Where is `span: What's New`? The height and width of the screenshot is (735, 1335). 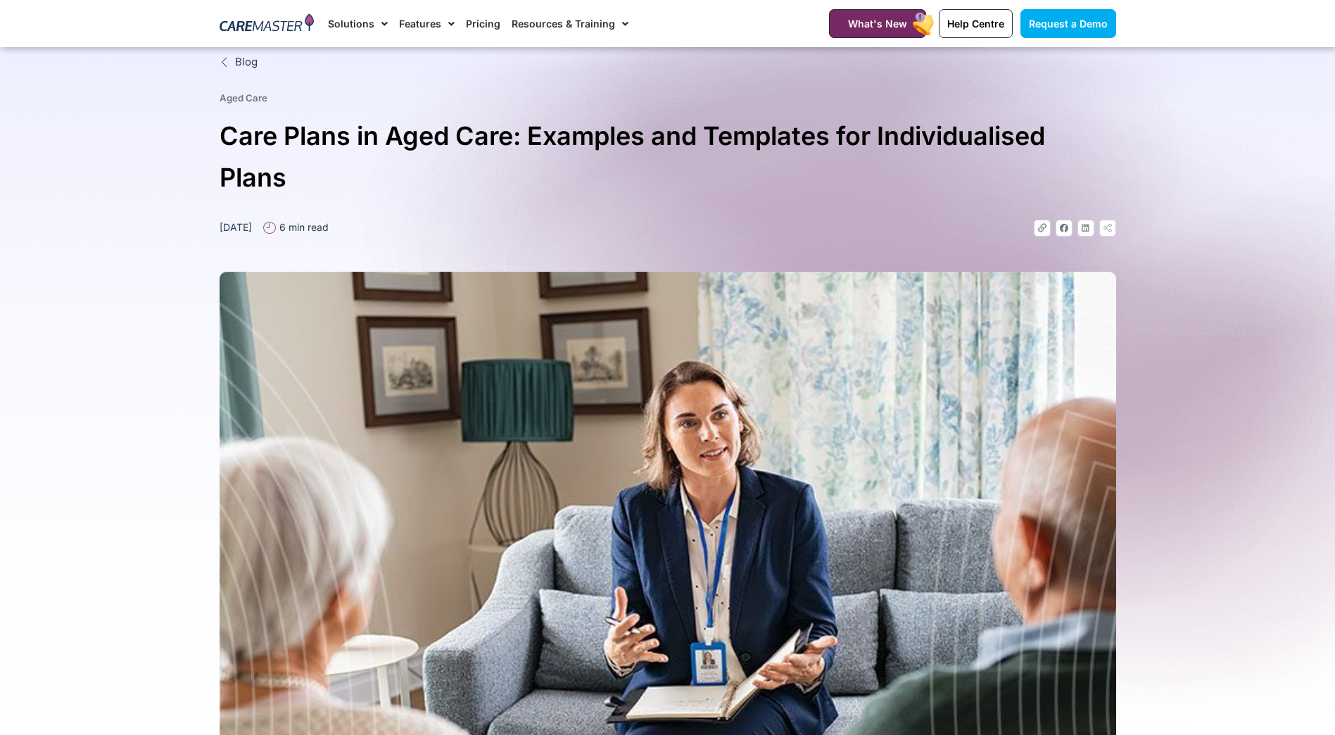 span: What's New is located at coordinates (878, 23).